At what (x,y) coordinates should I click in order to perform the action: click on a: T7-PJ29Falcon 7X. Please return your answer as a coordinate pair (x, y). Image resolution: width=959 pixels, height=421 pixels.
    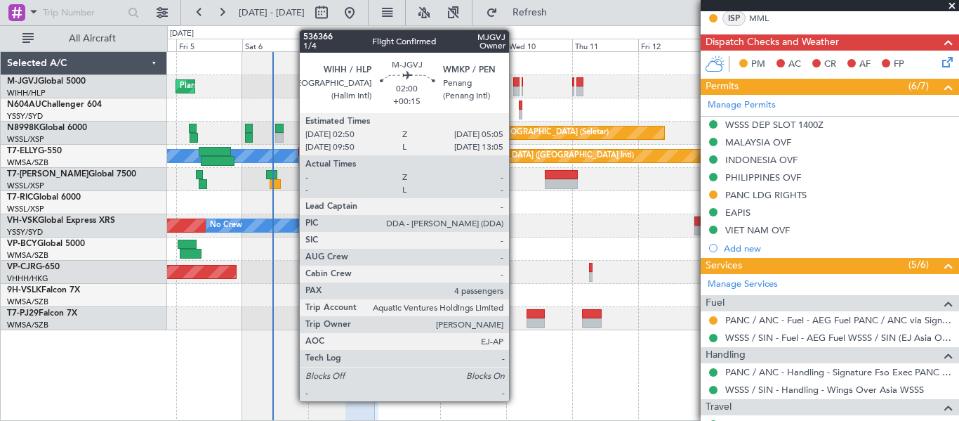
    Looking at the image, I should click on (42, 313).